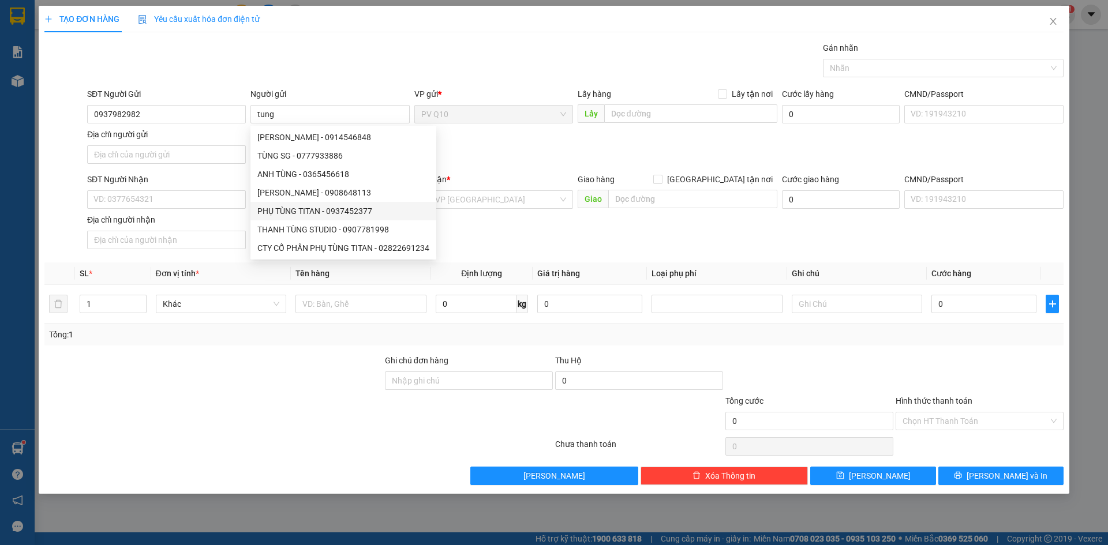 This screenshot has width=1108, height=545. I want to click on span: Yêu cầu xuất hóa đơn điện tử, so click(199, 19).